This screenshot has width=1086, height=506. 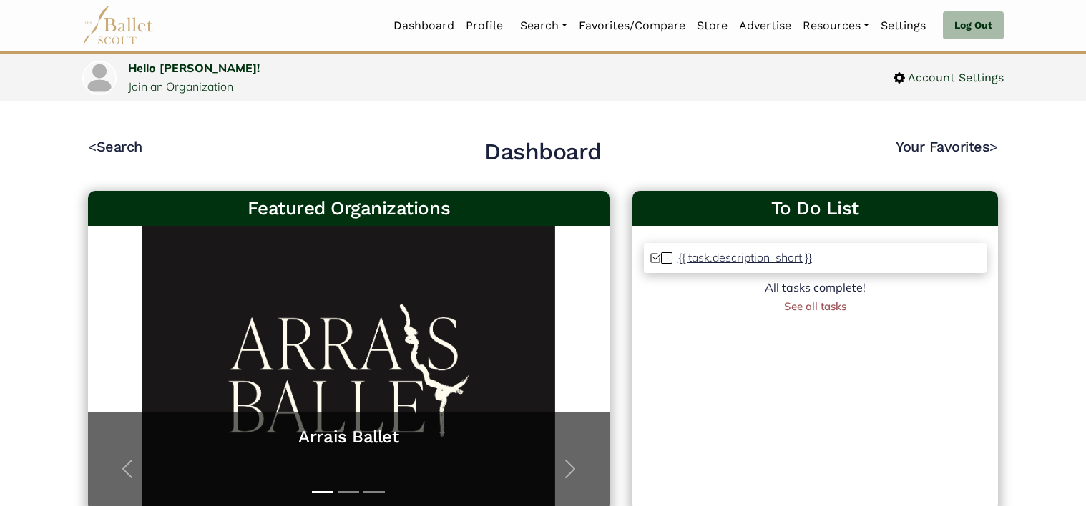 I want to click on button: Slide 1, so click(x=323, y=492).